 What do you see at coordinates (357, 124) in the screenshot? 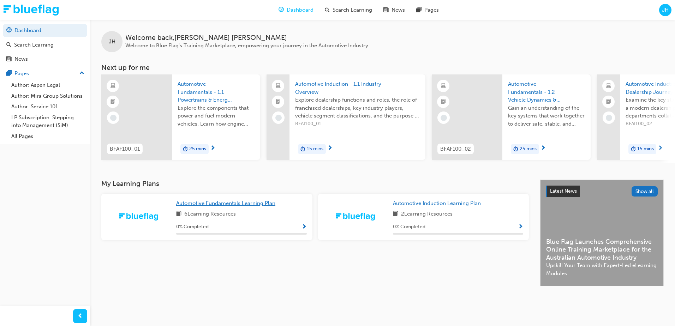
I see `span: BFAI100_01` at bounding box center [357, 124].